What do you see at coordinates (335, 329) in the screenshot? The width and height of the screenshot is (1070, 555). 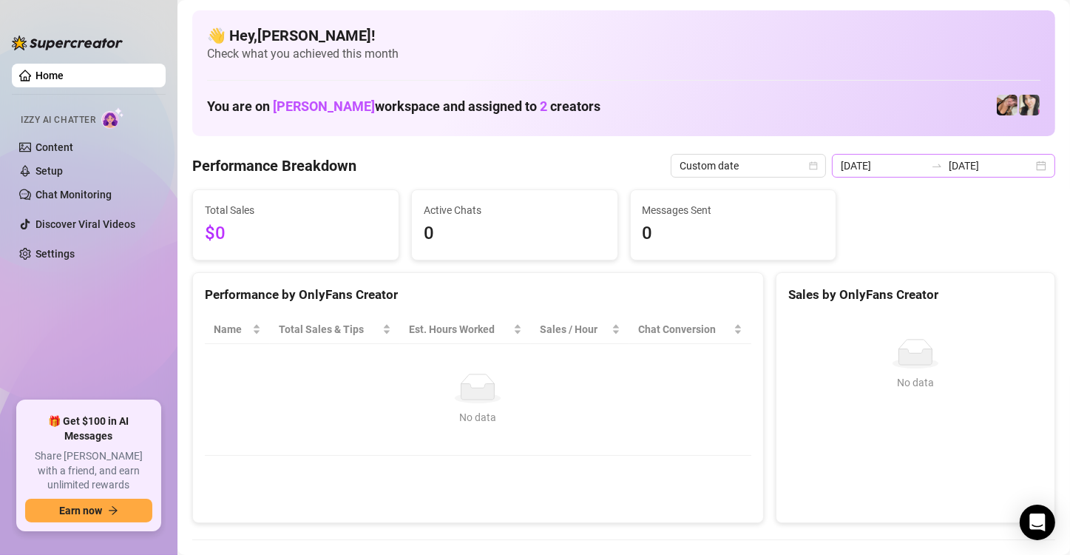 I see `th: Total Sales & Tips` at bounding box center [335, 329].